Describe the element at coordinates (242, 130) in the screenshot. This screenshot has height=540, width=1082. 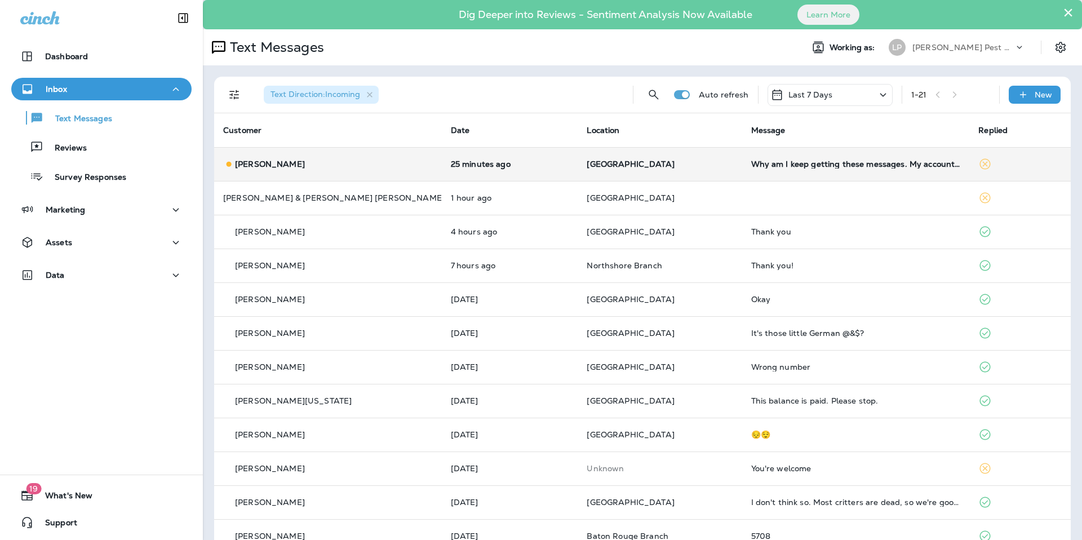
I see `span: Customer` at that location.